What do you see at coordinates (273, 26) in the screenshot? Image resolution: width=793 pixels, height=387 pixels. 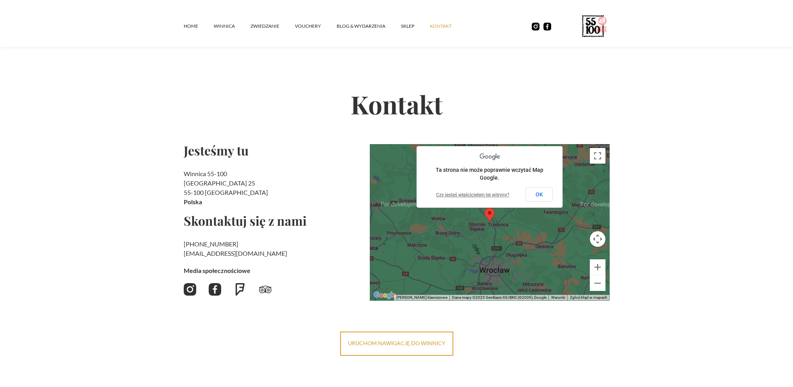 I see `a: ZWIEDZANIE` at bounding box center [273, 26].